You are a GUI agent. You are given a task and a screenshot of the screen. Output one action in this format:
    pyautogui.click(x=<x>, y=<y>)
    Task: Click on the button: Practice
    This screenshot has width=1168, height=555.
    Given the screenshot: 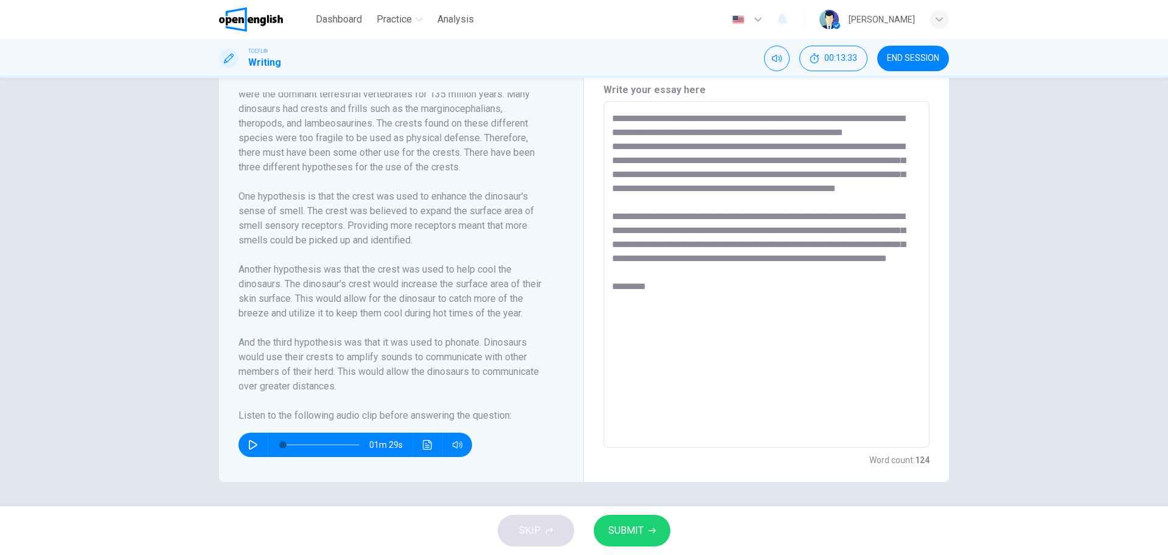 What is the action you would take?
    pyautogui.click(x=400, y=19)
    